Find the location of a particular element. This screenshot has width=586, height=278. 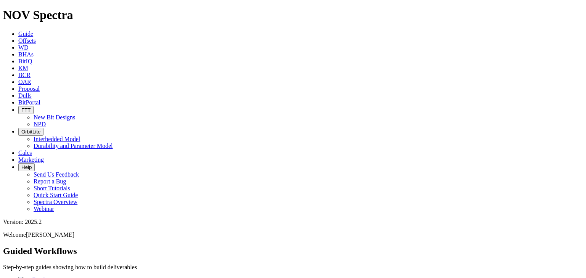

span: BitPortal is located at coordinates (29, 102).